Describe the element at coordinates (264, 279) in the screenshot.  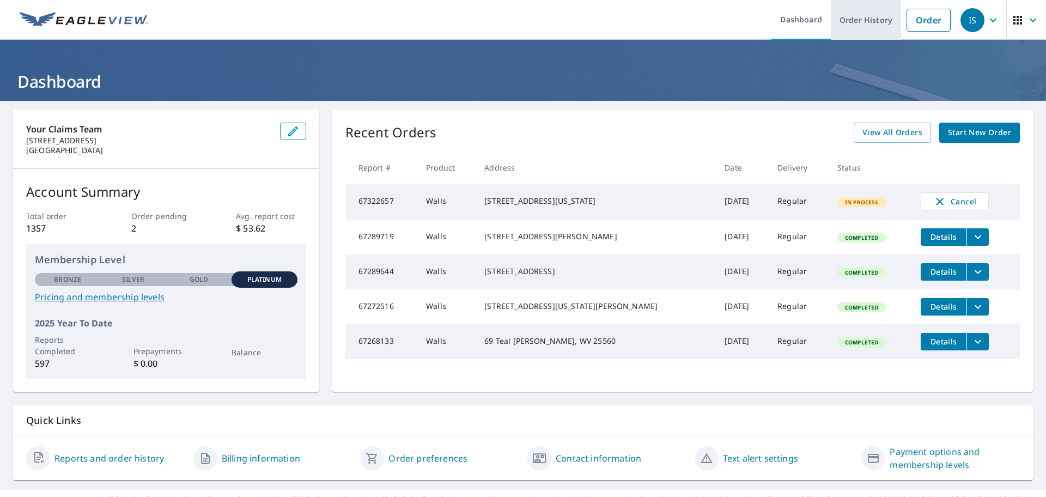
I see `p: Platinum` at that location.